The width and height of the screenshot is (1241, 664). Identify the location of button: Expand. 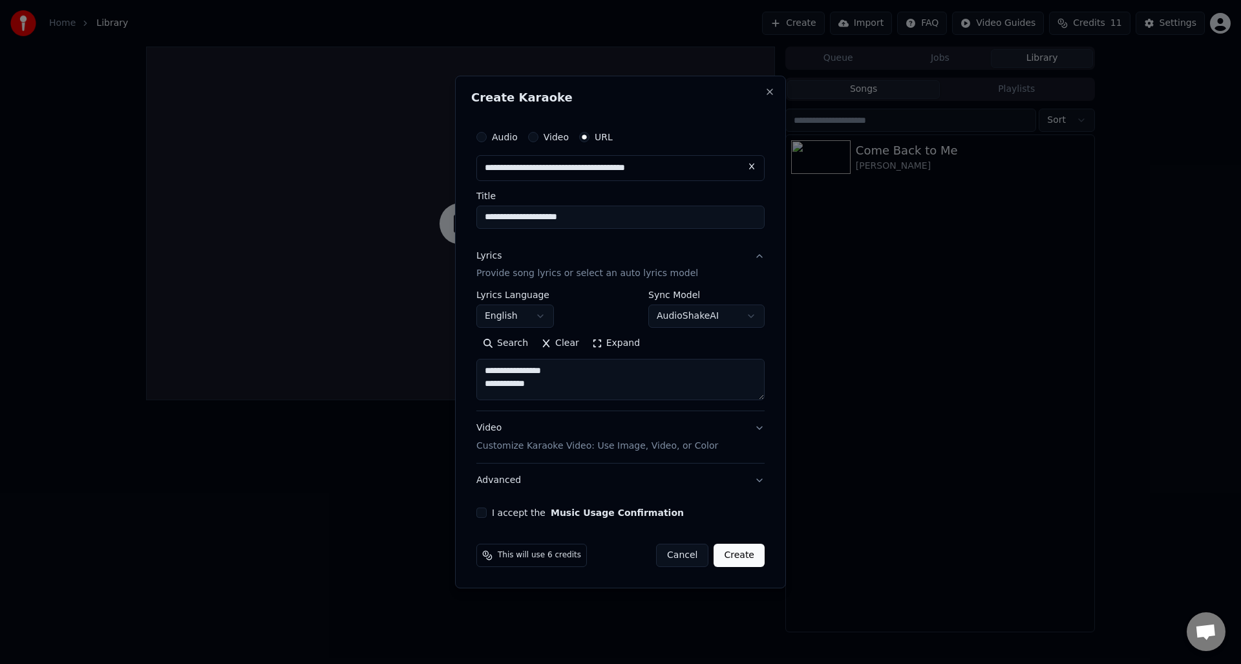
(616, 344).